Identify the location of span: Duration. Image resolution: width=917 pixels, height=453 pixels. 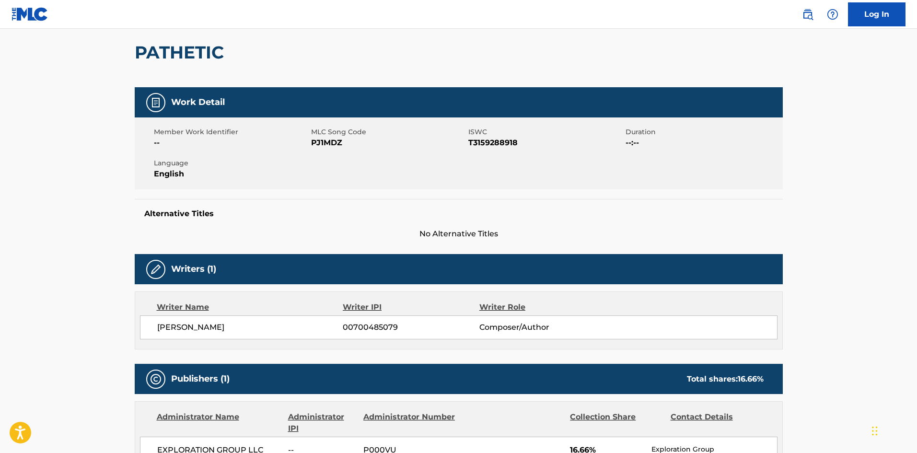
(703, 132).